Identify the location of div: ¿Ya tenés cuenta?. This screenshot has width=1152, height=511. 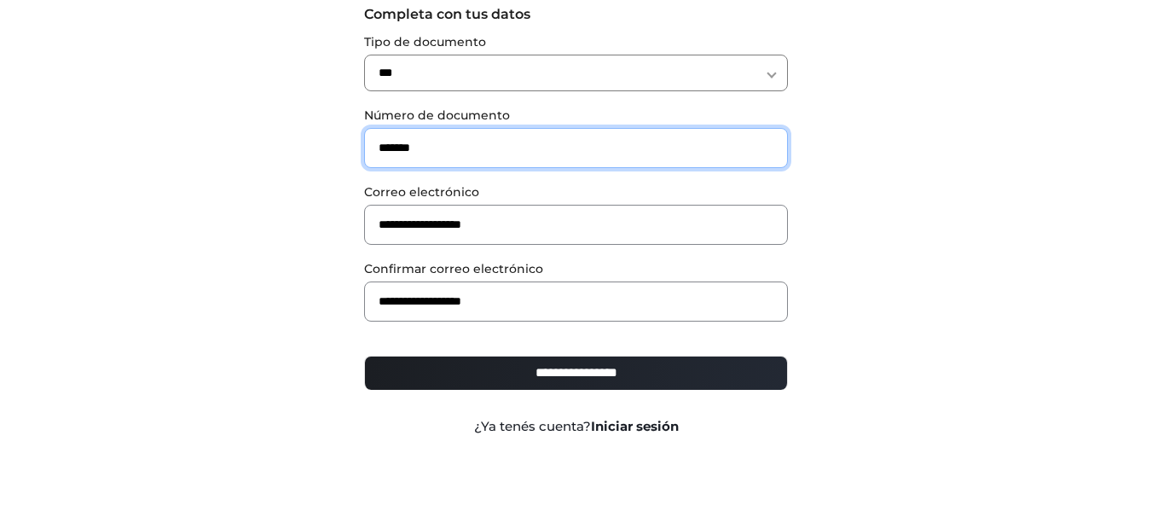
(576, 426).